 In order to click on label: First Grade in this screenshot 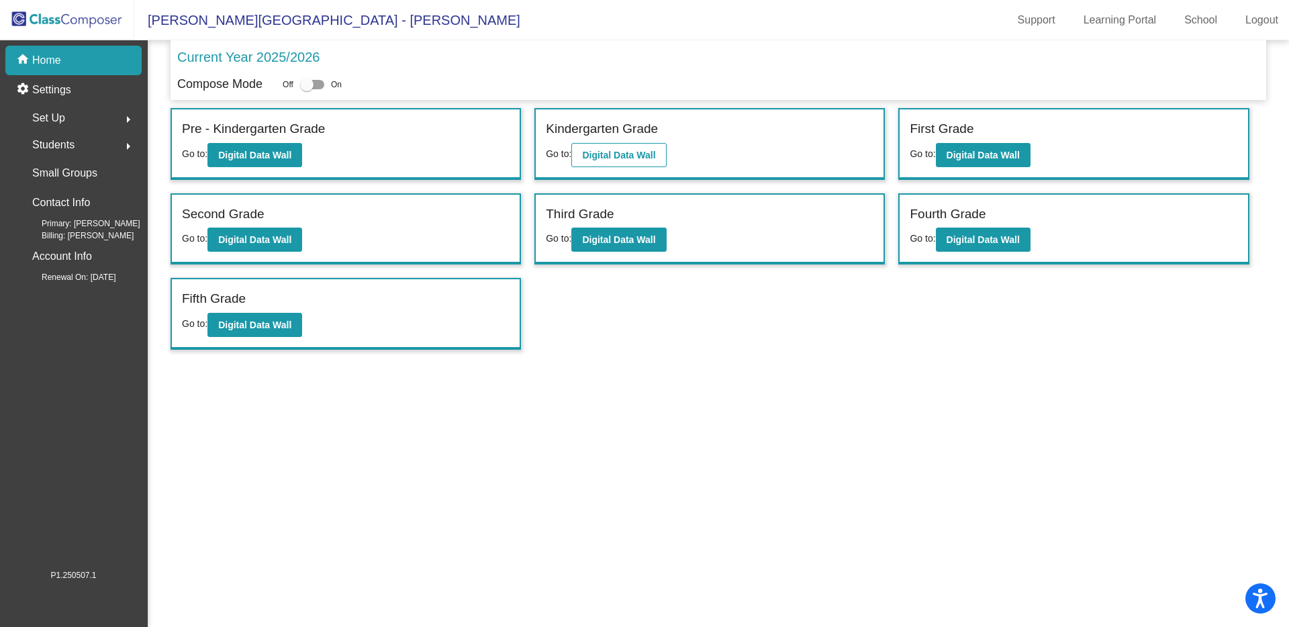, I will do `click(941, 129)`.